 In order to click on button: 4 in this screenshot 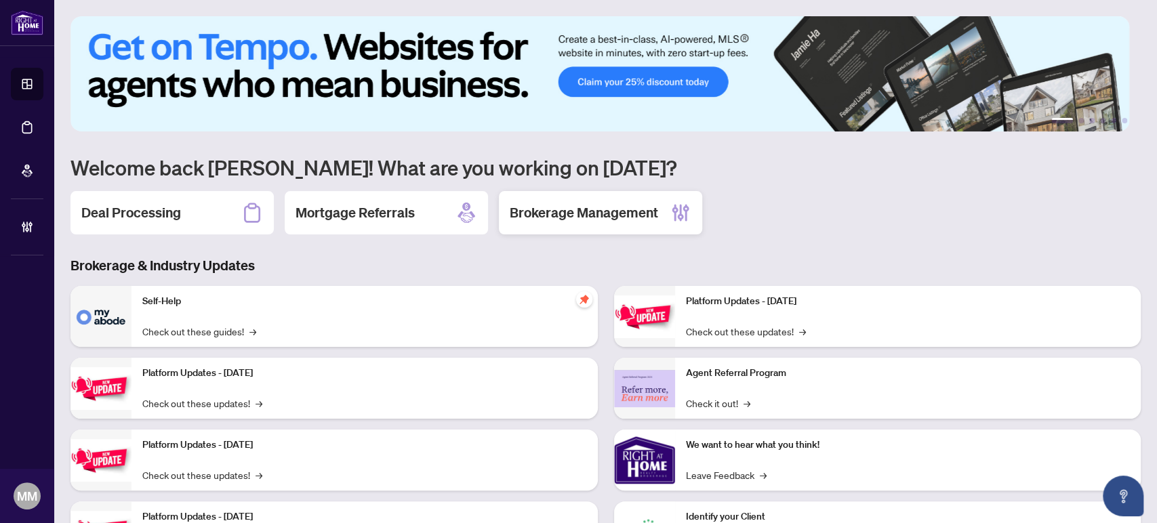, I will do `click(1102, 121)`.